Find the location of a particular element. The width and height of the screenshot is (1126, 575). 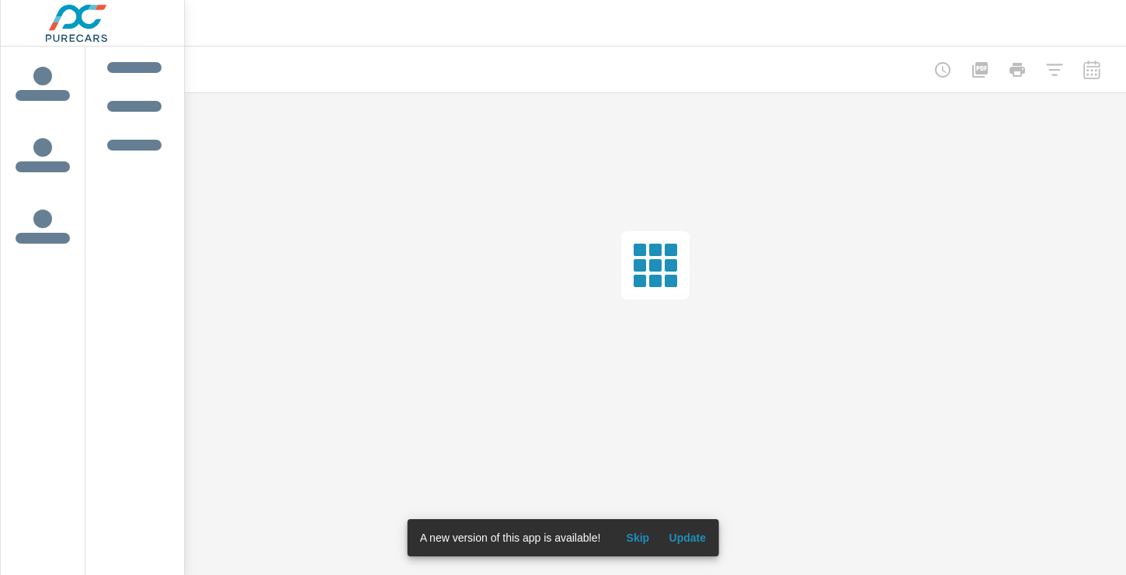

div: icon label tabs example is located at coordinates (43, 154).